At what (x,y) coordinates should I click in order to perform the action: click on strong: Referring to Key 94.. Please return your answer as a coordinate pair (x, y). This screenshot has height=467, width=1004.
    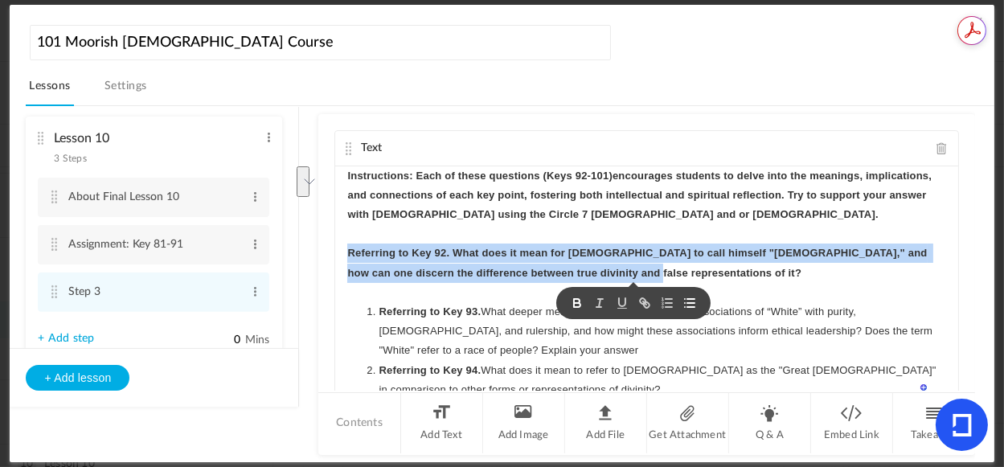
    Looking at the image, I should click on (429, 370).